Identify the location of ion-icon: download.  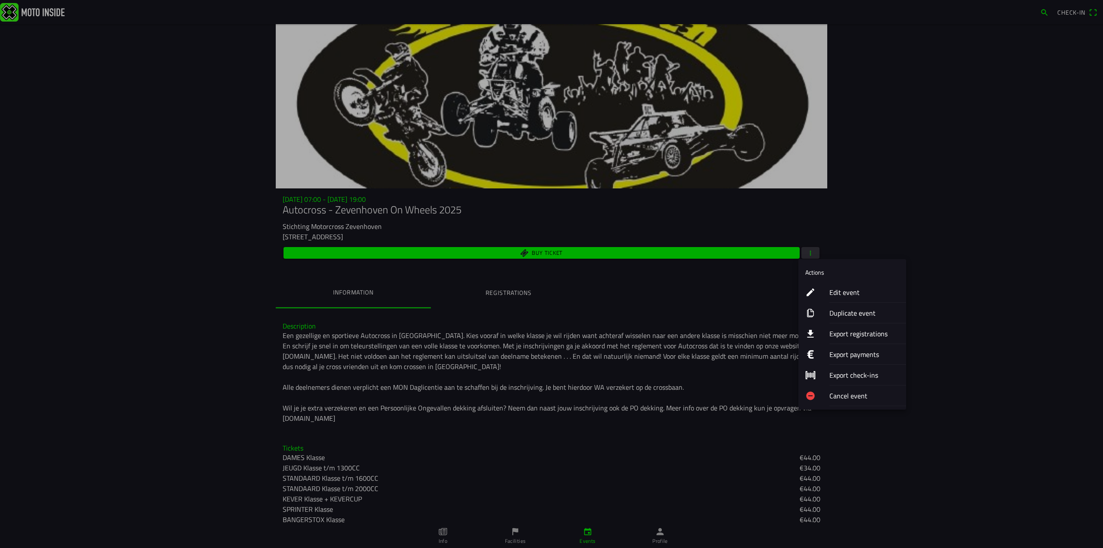
(811, 334).